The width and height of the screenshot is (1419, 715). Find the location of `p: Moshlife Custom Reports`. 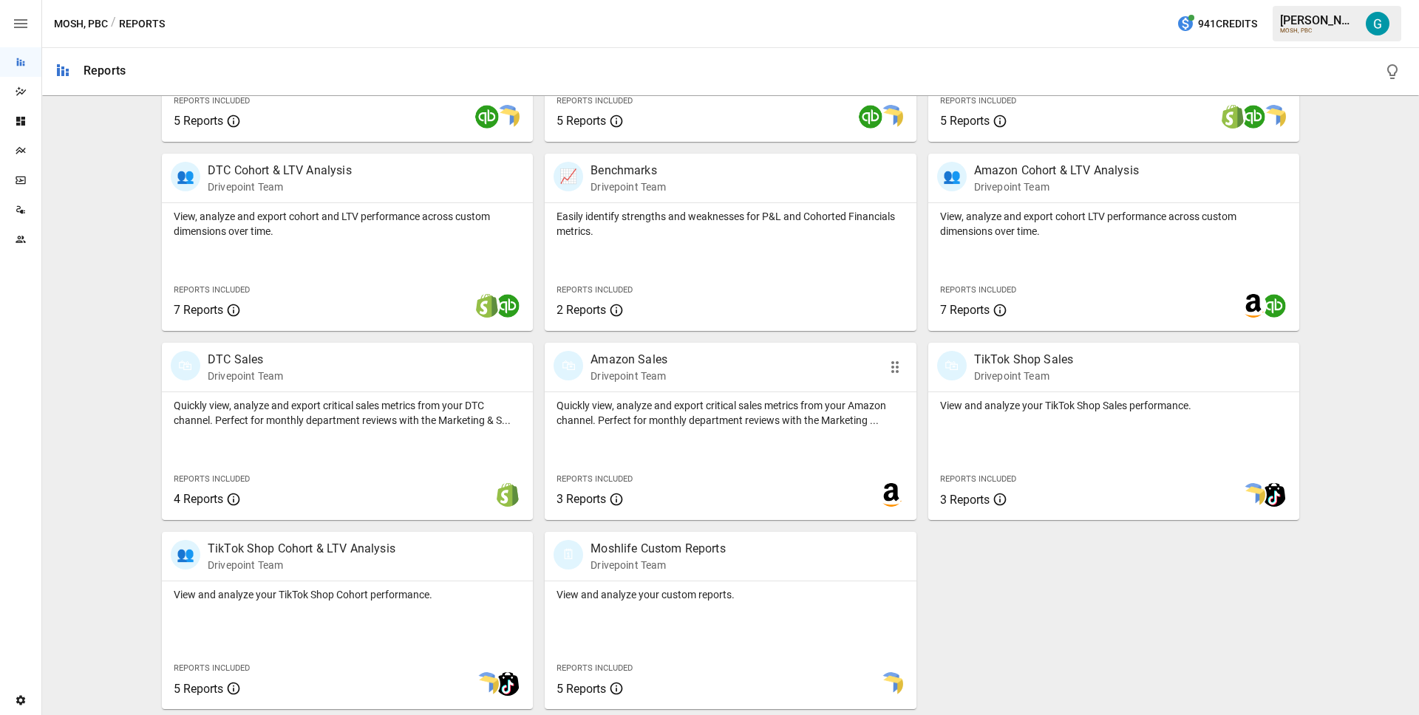

p: Moshlife Custom Reports is located at coordinates (658, 549).